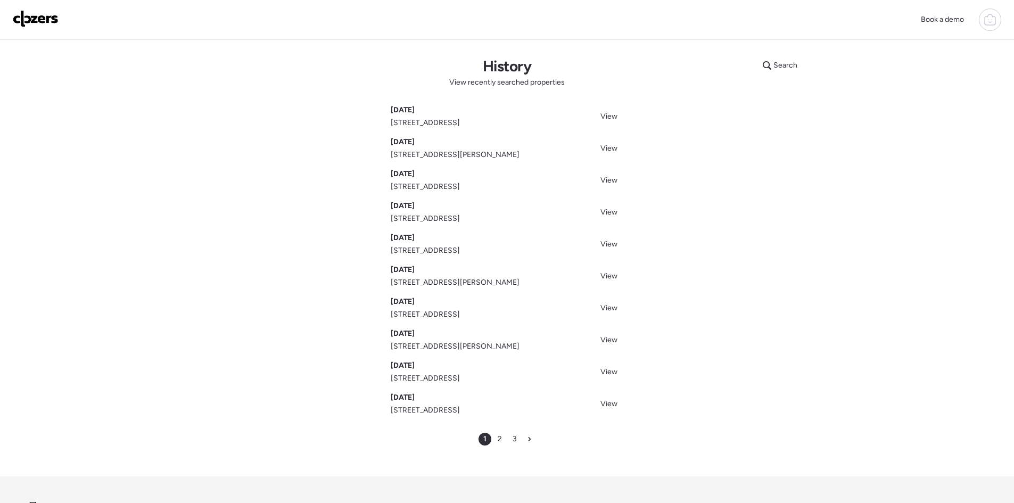  I want to click on span: 3, so click(515, 439).